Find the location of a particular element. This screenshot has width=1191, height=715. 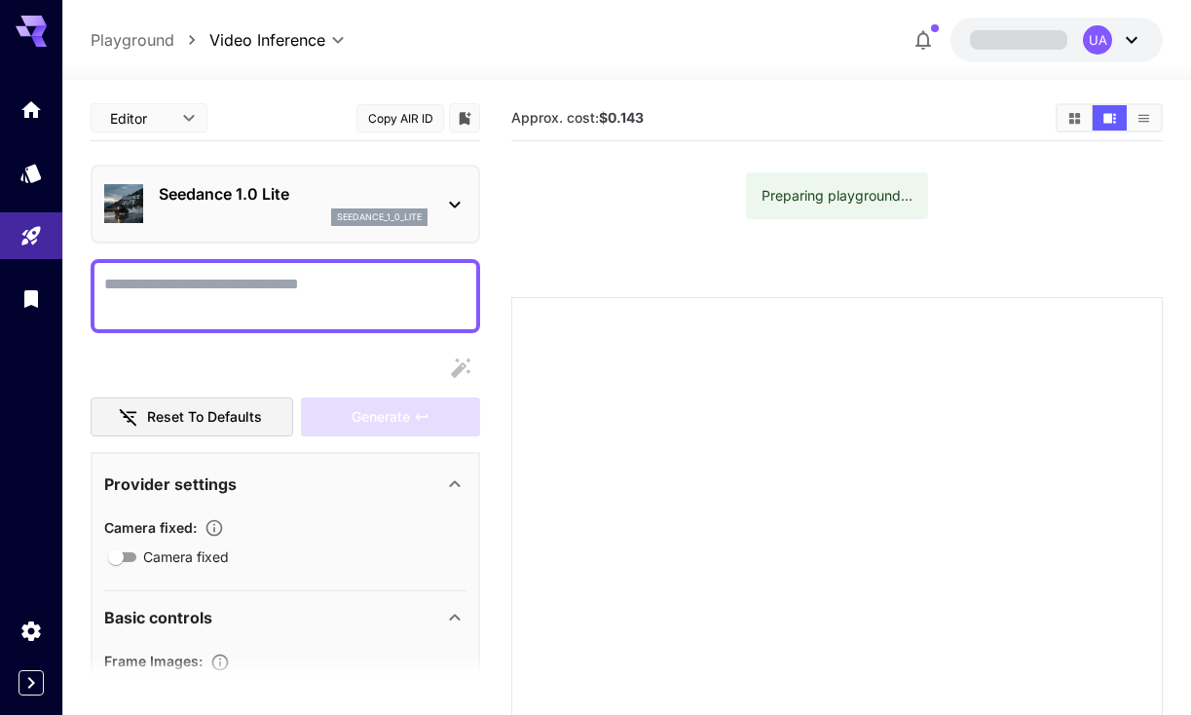

button: Show media in grid view is located at coordinates (1074, 118).